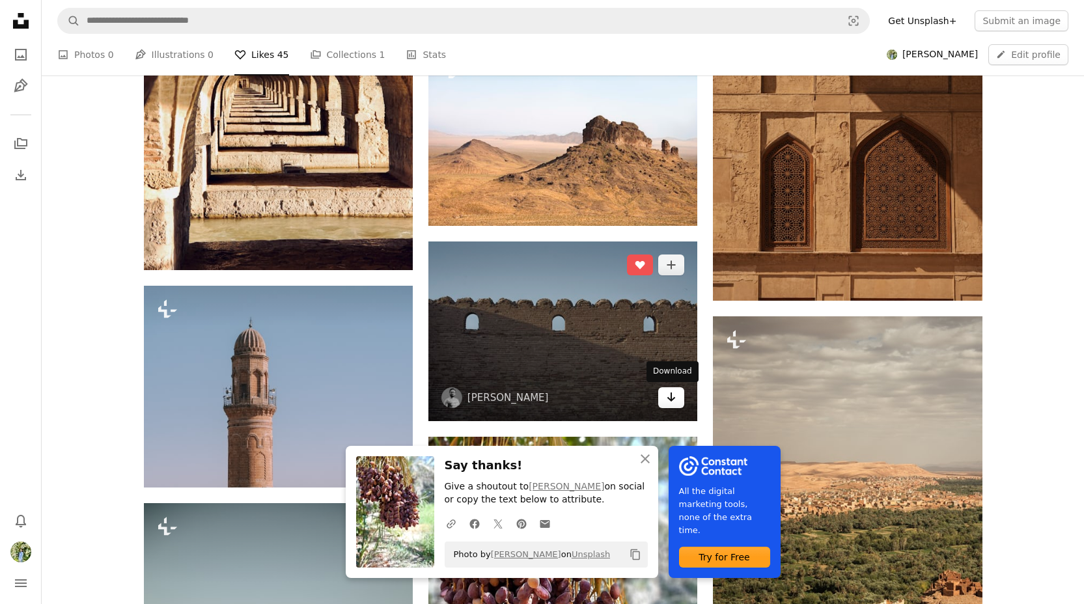 The width and height of the screenshot is (1084, 604). I want to click on form: Find visuals sitewide, so click(464, 21).